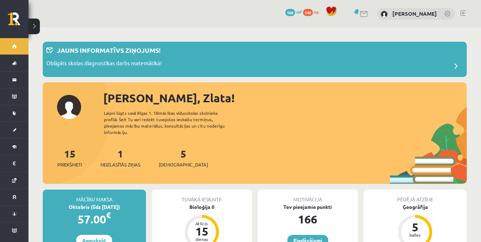 This screenshot has width=481, height=242. What do you see at coordinates (202, 223) in the screenshot?
I see `div: Atlicis` at bounding box center [202, 223].